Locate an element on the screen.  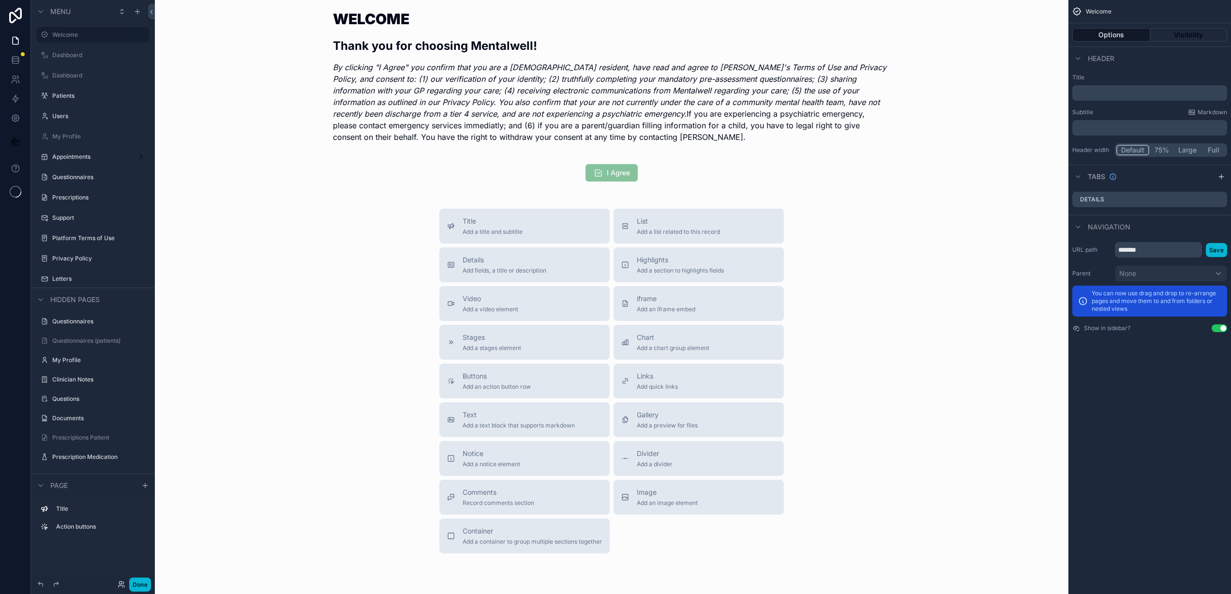
span: Comments is located at coordinates (498, 492).